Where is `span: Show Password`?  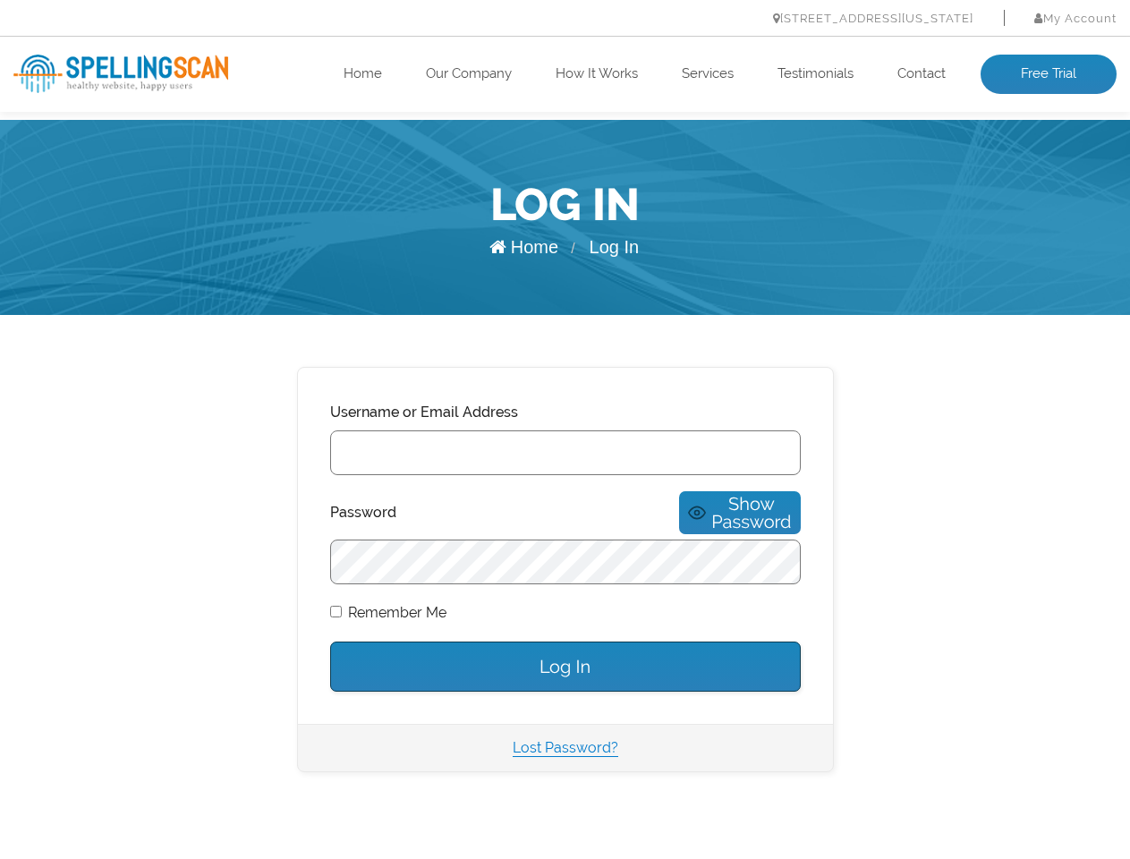
span: Show Password is located at coordinates (751, 513).